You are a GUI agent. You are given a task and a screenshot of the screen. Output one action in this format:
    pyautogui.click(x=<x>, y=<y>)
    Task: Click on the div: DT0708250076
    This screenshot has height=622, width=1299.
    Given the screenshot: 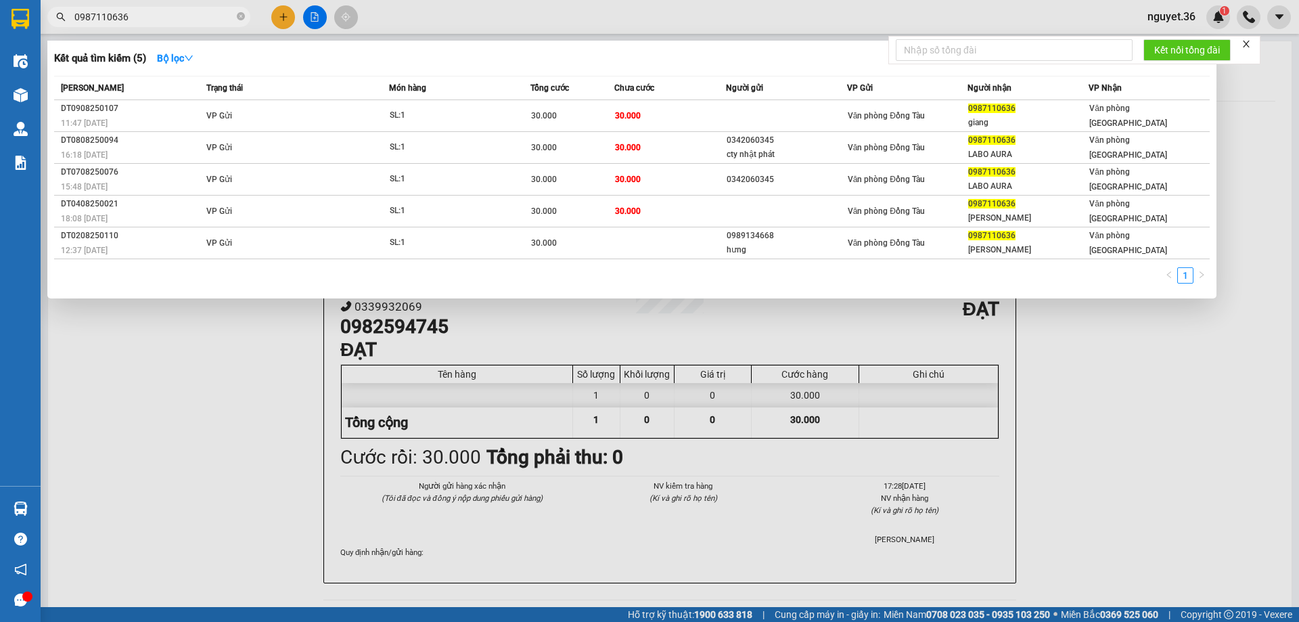 What is the action you would take?
    pyautogui.click(x=131, y=172)
    